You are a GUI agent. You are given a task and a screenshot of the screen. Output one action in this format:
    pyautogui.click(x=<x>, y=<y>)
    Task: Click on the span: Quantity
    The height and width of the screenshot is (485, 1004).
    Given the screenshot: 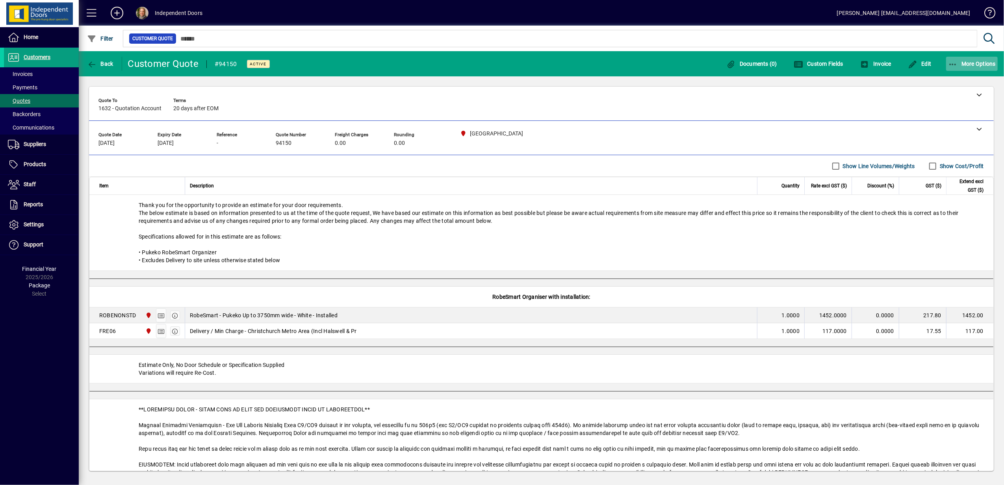 What is the action you would take?
    pyautogui.click(x=791, y=186)
    